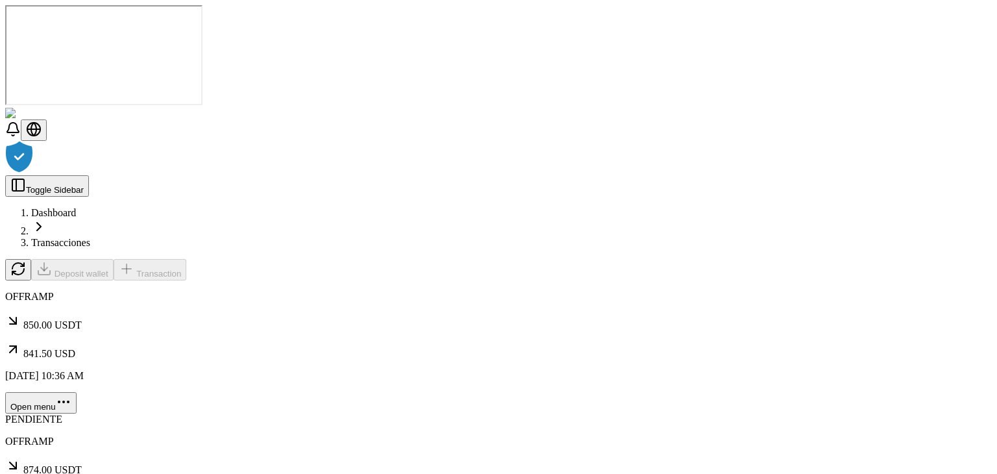  What do you see at coordinates (498, 419) in the screenshot?
I see `div: PENDIENTE` at bounding box center [498, 419].